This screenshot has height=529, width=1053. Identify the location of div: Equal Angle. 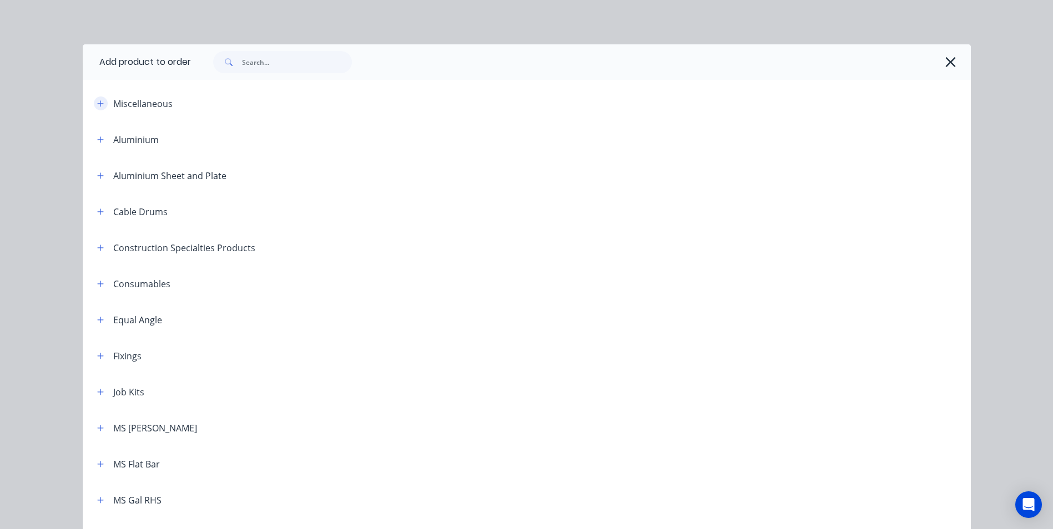
(138, 320).